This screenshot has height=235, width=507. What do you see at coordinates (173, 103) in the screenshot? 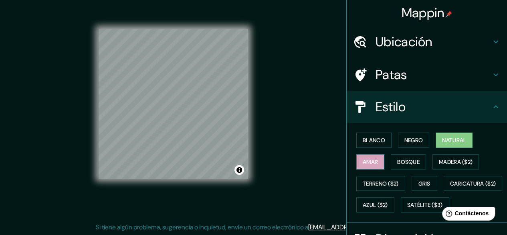
I see `canvas: Mapa` at bounding box center [173, 103].